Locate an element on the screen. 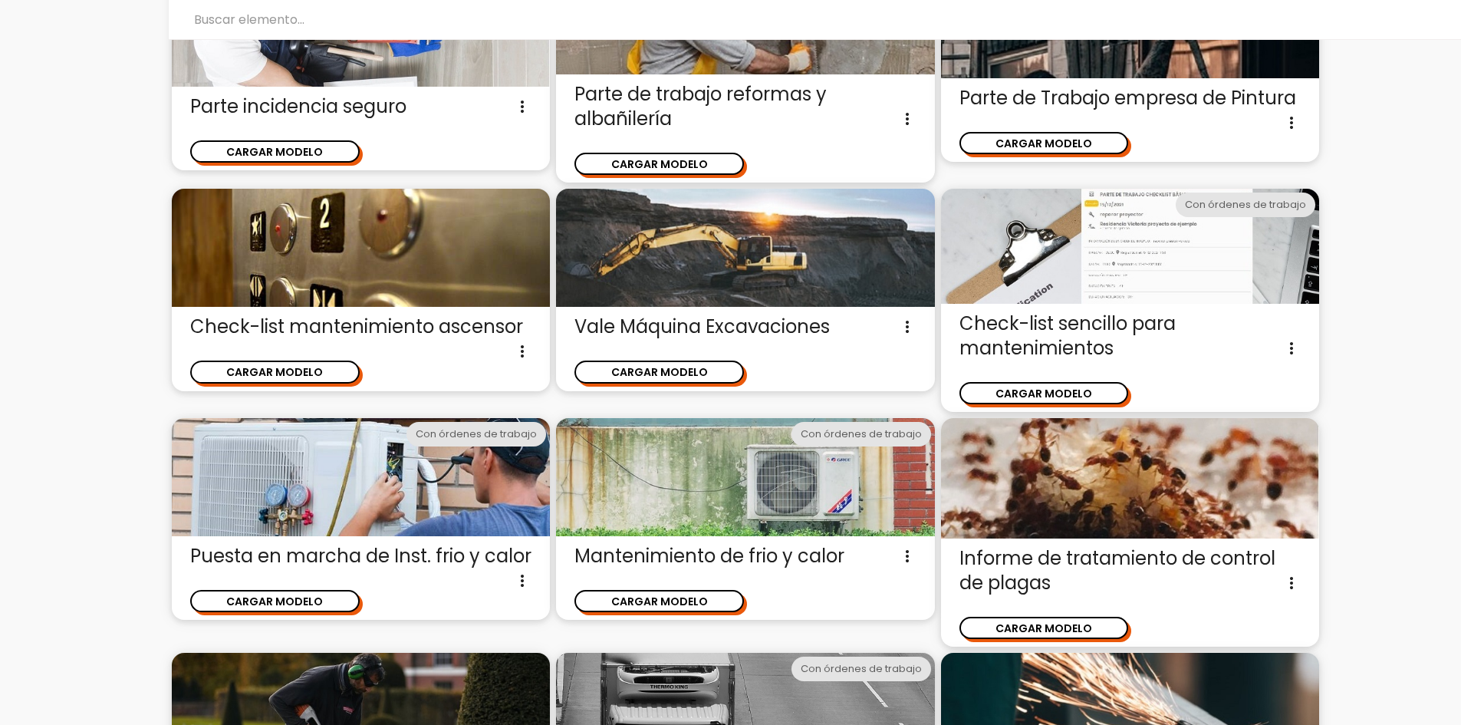 Image resolution: width=1461 pixels, height=725 pixels. span: Check-list mantenimiento ascensor is located at coordinates (360, 327).